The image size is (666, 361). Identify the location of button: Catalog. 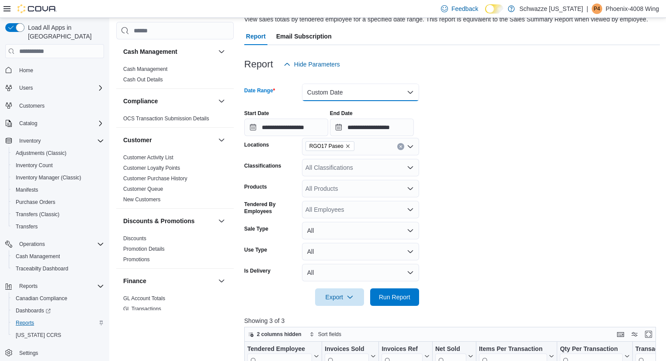
(28, 123).